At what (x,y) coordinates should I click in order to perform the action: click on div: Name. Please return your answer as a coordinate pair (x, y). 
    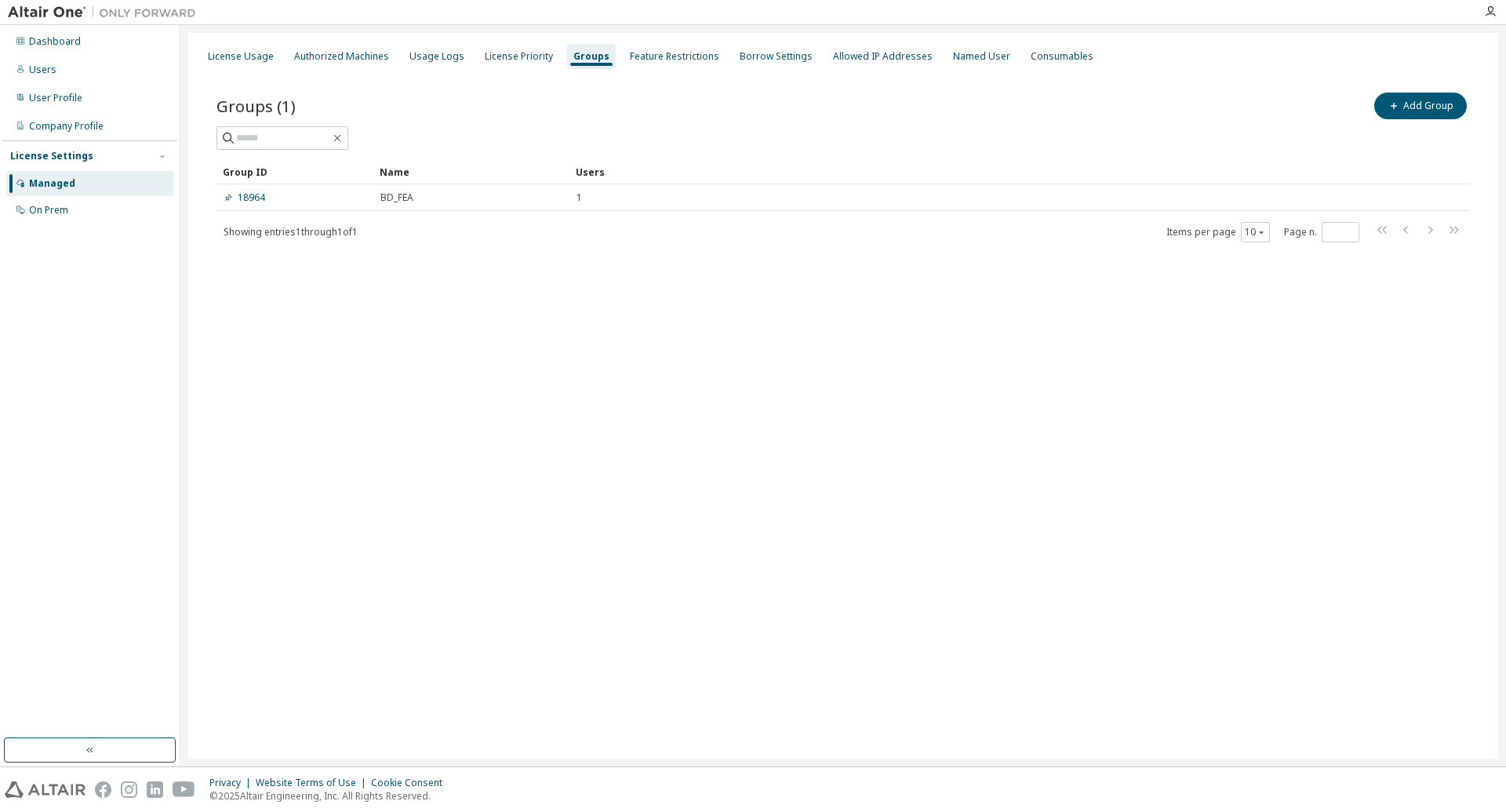
    Looking at the image, I should click on (472, 172).